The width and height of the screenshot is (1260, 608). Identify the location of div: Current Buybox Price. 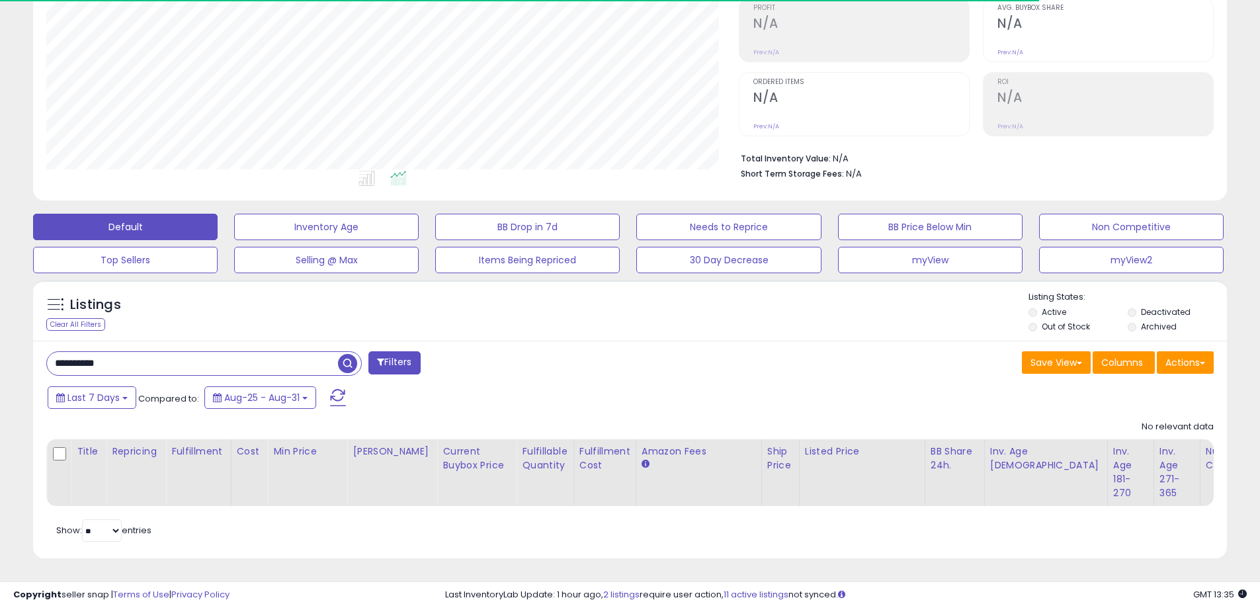
(476, 458).